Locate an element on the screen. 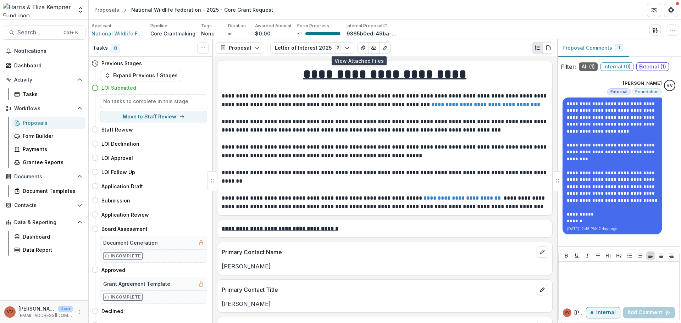 The image size is (681, 323). button: Open Workflows is located at coordinates (44, 109).